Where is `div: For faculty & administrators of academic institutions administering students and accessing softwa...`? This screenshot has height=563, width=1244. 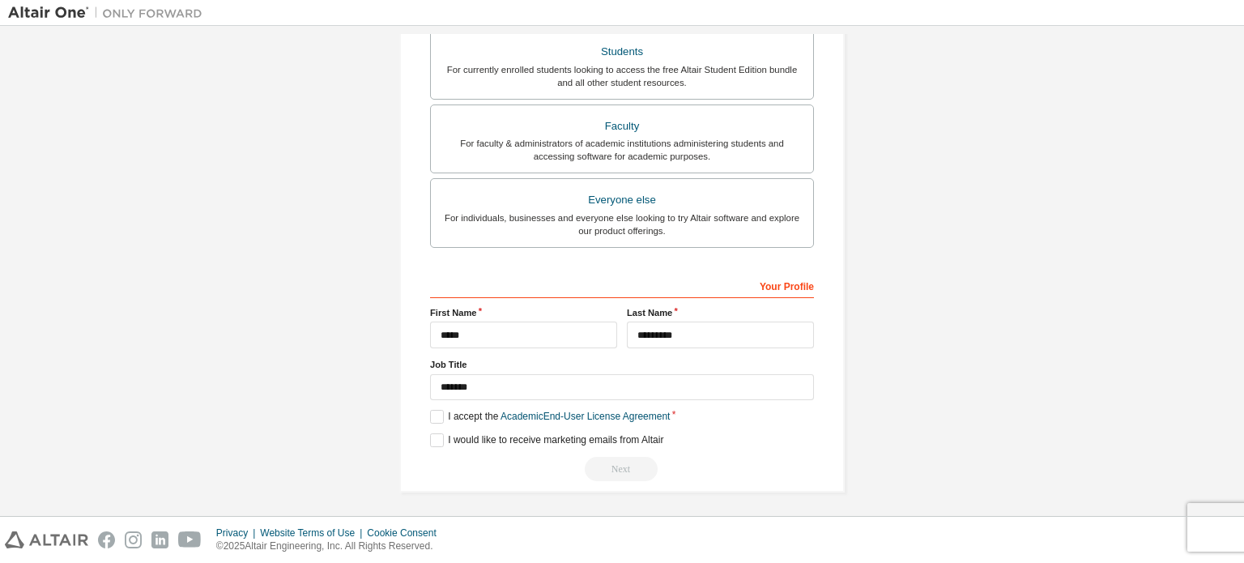
div: For faculty & administrators of academic institutions administering students and accessing softwa... is located at coordinates (622, 150).